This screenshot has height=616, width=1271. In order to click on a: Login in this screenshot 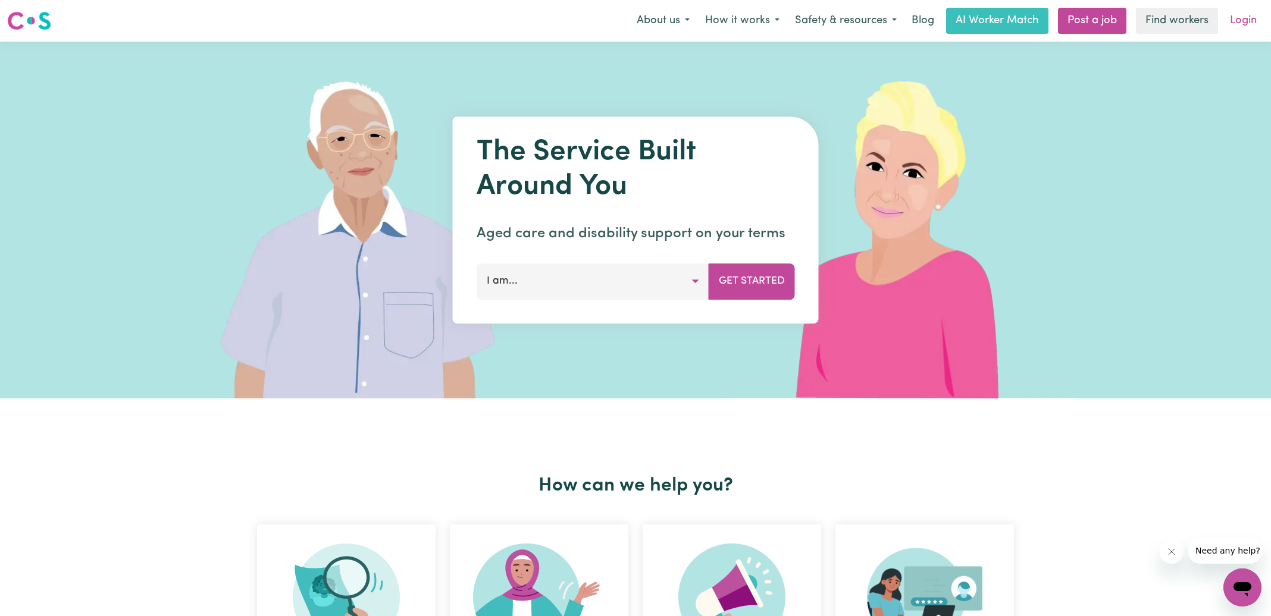, I will do `click(1243, 21)`.